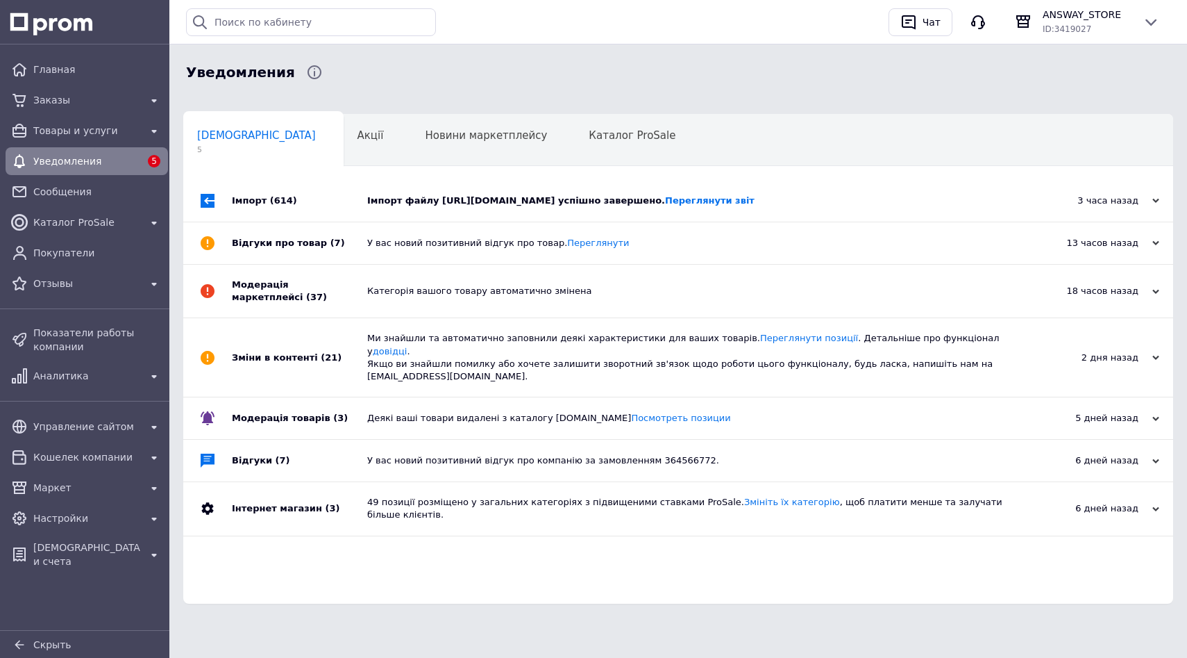 Image resolution: width=1187 pixels, height=658 pixels. I want to click on span: Аналитика, so click(87, 376).